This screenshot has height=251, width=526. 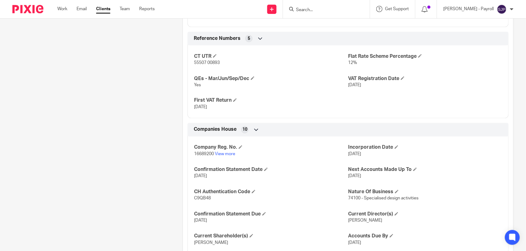 What do you see at coordinates (396, 9) in the screenshot?
I see `span: Get Support` at bounding box center [396, 9].